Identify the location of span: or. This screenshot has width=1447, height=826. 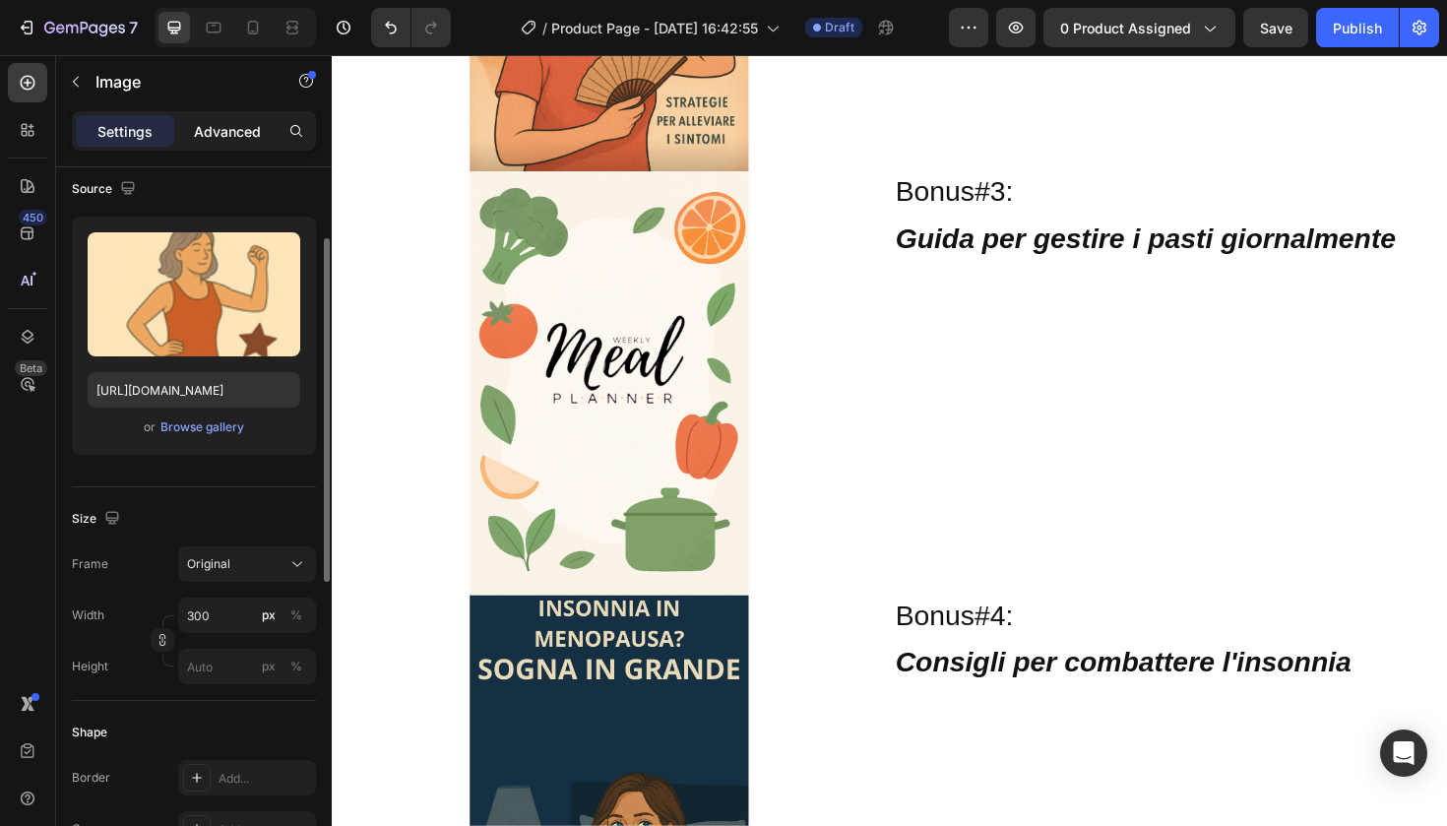
(150, 427).